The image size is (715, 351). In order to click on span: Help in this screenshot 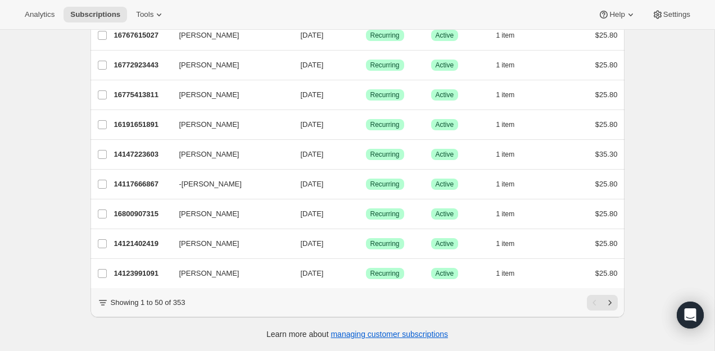, I will do `click(617, 15)`.